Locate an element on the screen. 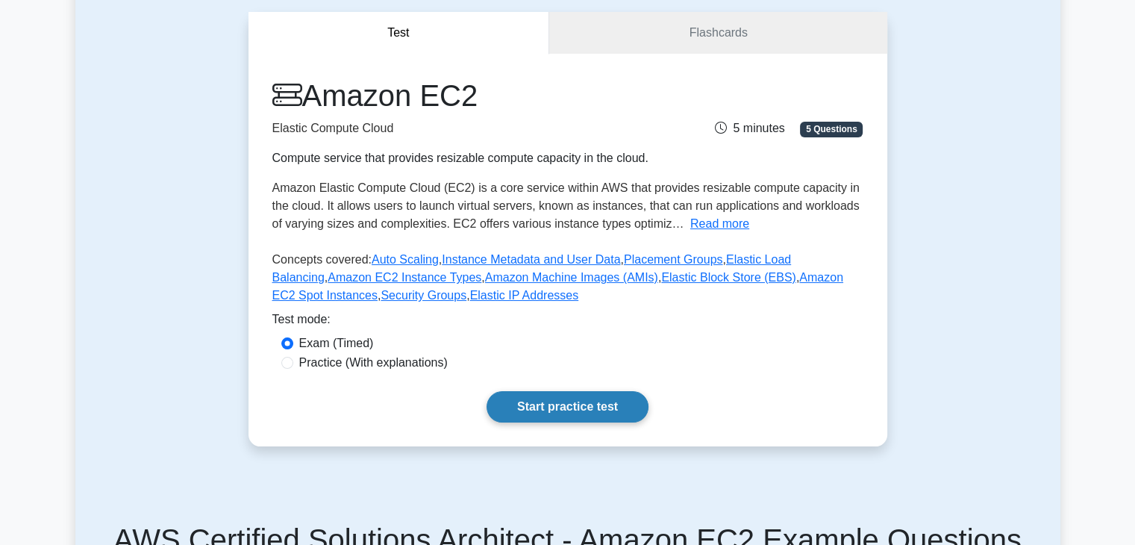 The width and height of the screenshot is (1135, 545). a: Elastic Block Store (EBS) is located at coordinates (728, 277).